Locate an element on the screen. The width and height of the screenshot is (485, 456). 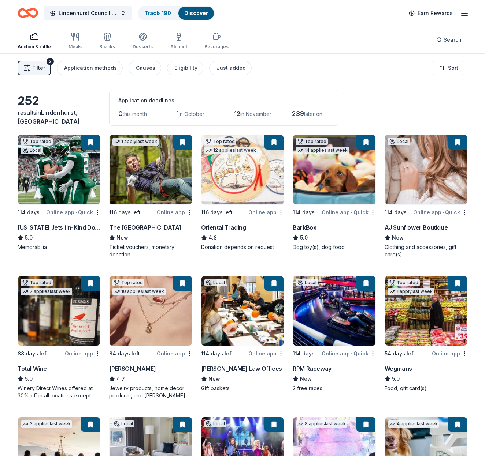
div: Causes is located at coordinates (145, 68).